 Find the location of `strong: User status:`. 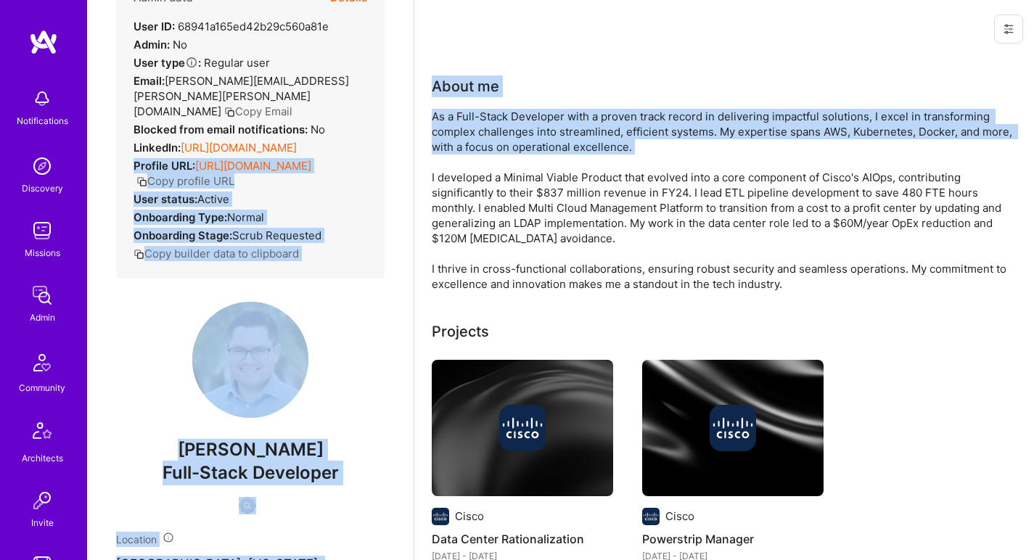

strong: User status: is located at coordinates (165, 199).